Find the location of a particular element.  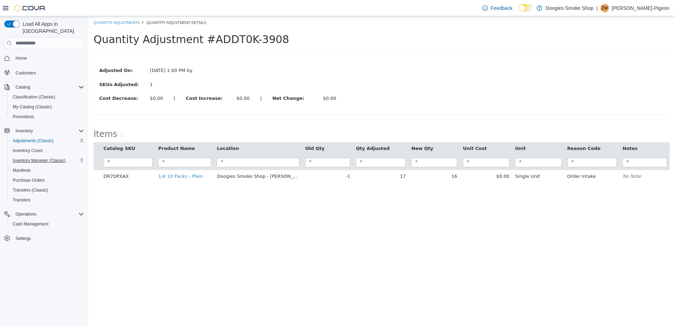

td: Order Intake is located at coordinates (504, 160).